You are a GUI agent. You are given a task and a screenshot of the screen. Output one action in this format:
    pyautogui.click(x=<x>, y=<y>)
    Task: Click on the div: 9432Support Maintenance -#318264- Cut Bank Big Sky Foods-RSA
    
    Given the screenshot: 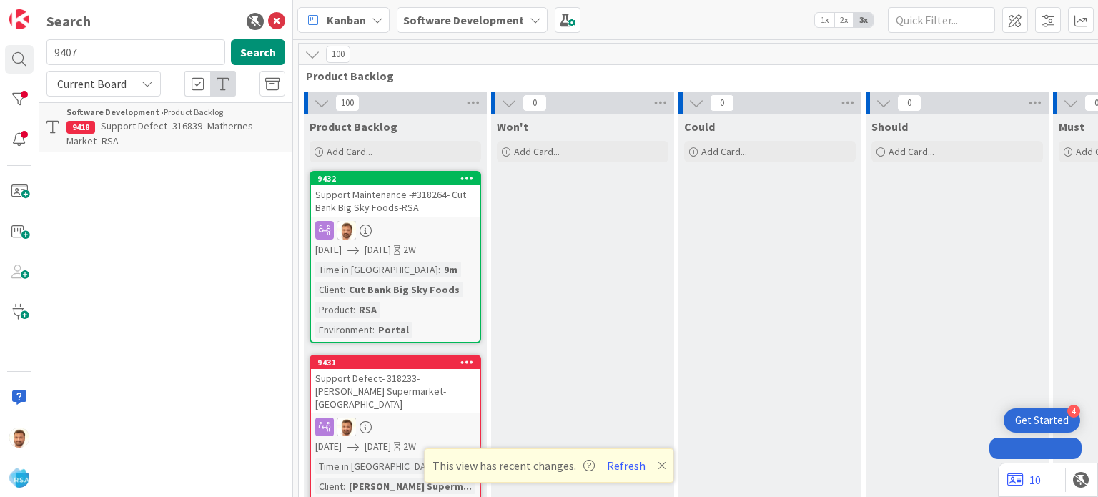 What is the action you would take?
    pyautogui.click(x=395, y=194)
    